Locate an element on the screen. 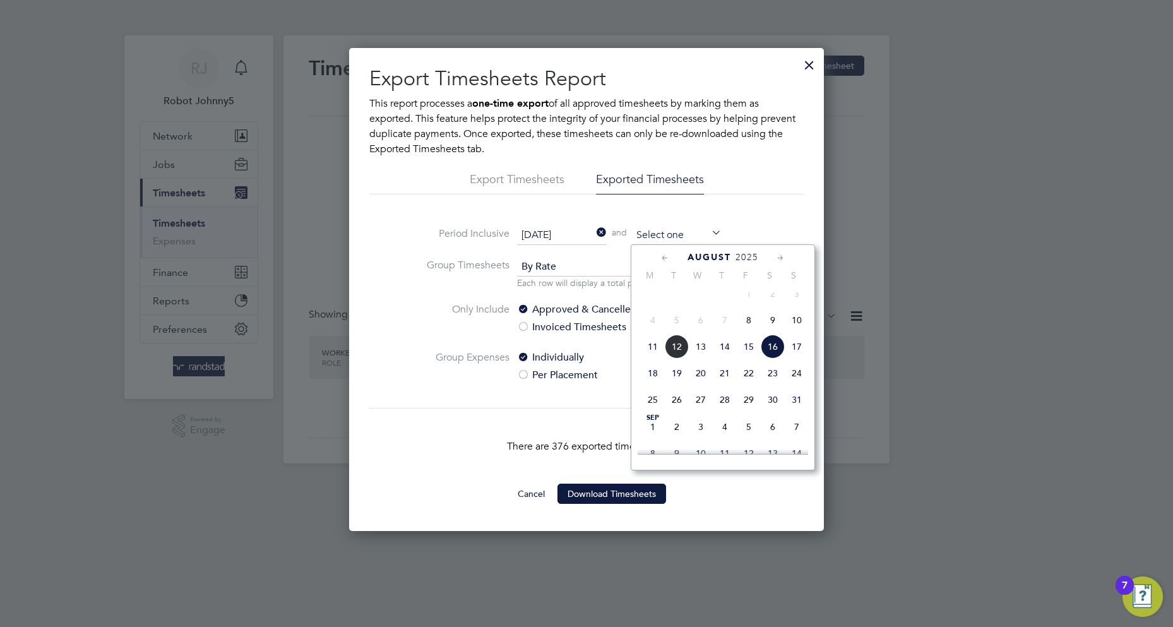  span: 17 is located at coordinates (796, 346).